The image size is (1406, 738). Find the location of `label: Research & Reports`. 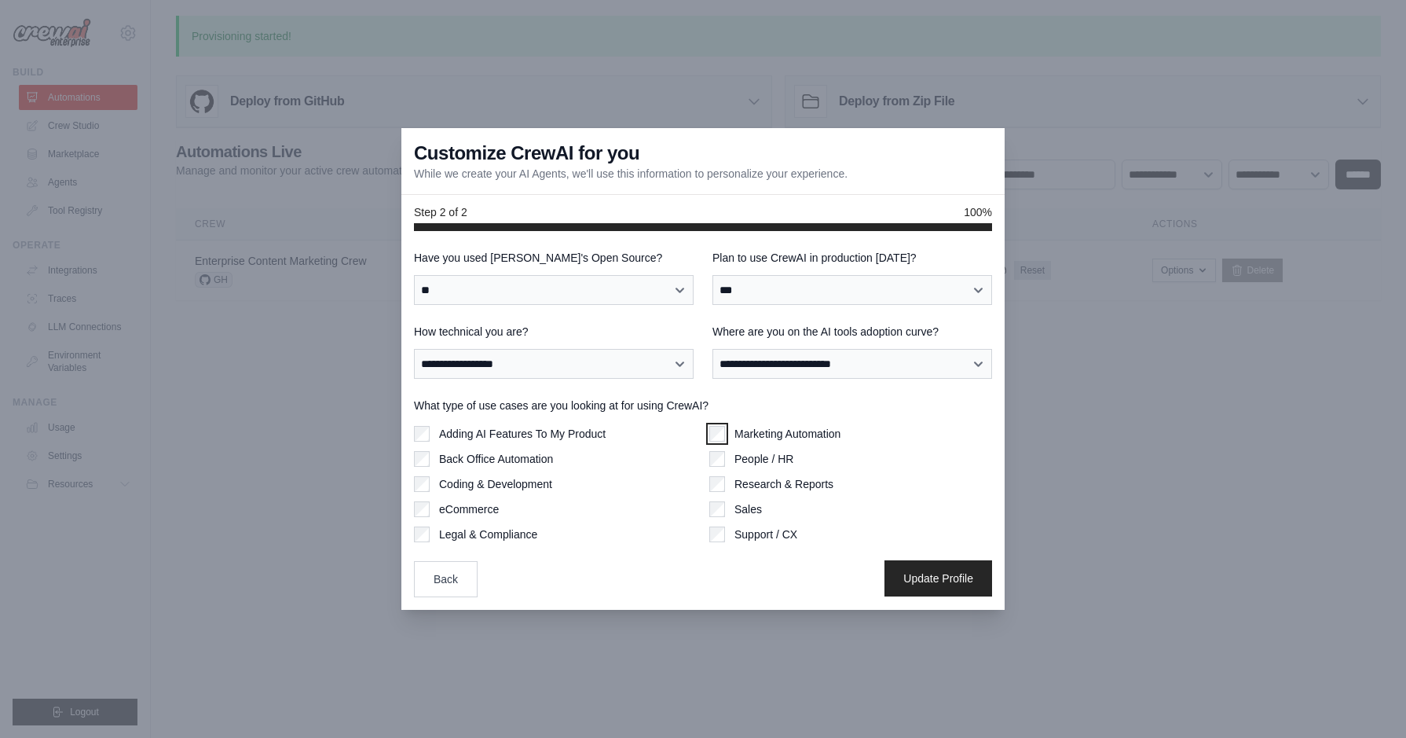

label: Research & Reports is located at coordinates (784, 484).